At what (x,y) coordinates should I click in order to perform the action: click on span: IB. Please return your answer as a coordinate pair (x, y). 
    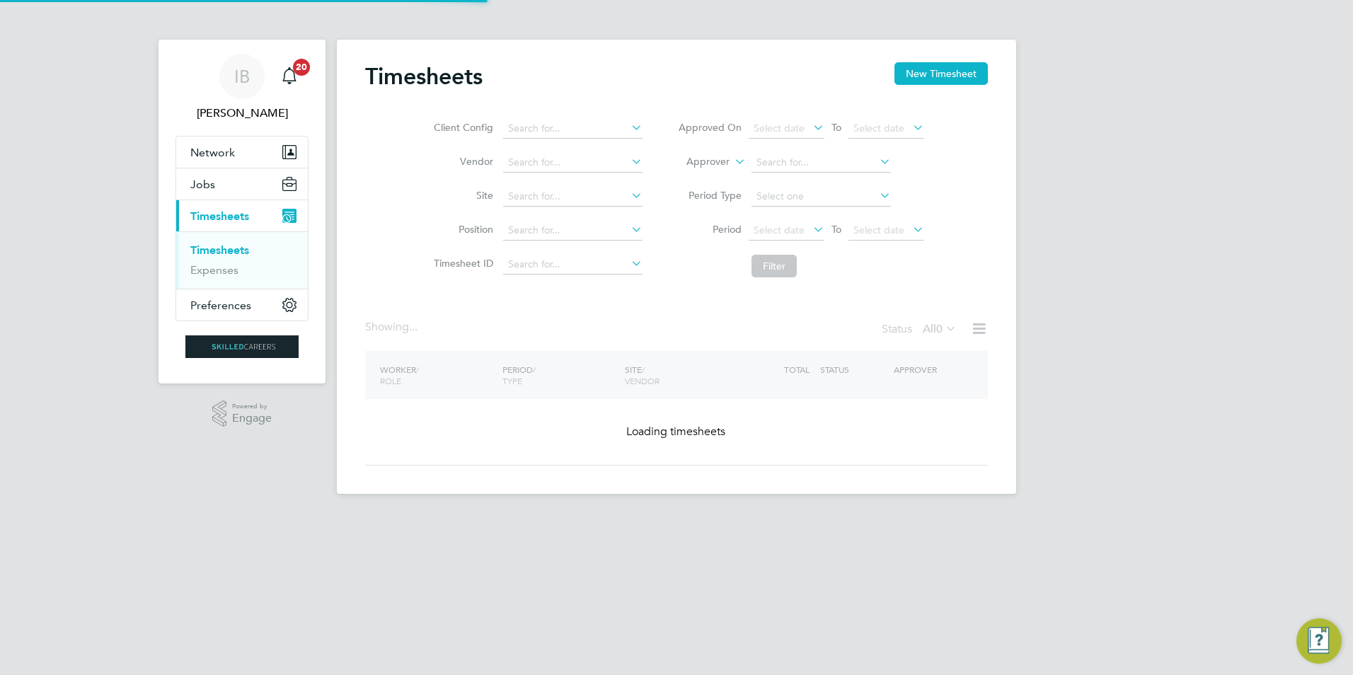
    Looking at the image, I should click on (242, 76).